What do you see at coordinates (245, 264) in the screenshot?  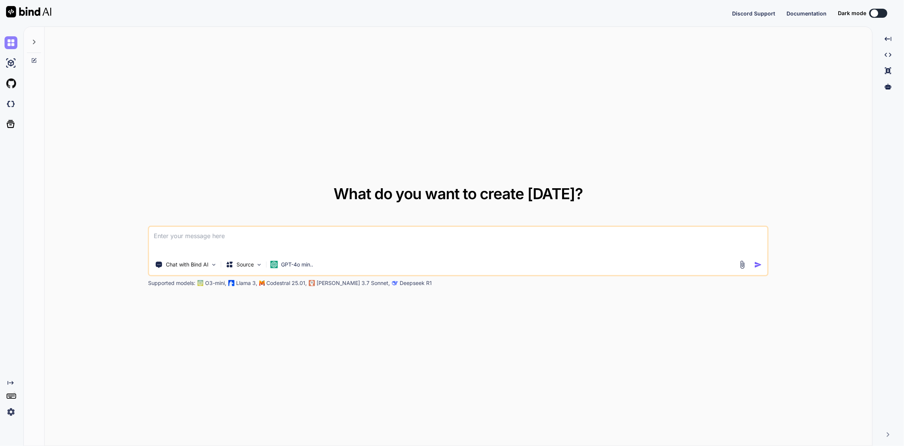 I see `p: Source` at bounding box center [245, 264].